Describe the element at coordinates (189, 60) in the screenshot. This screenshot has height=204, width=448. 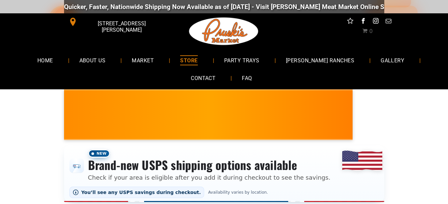
I see `a: STORE` at that location.